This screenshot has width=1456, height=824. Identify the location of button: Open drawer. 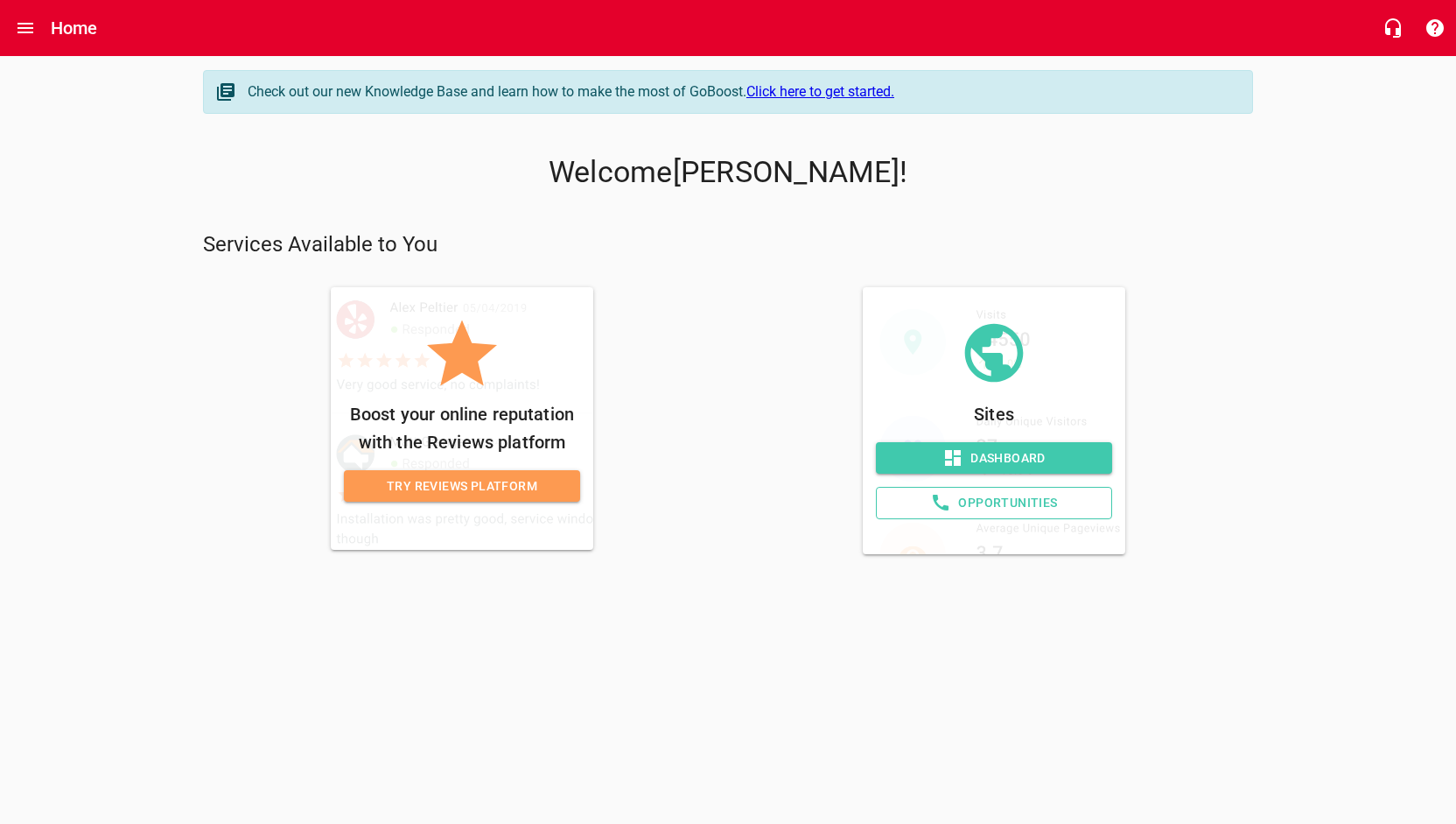
(25, 28).